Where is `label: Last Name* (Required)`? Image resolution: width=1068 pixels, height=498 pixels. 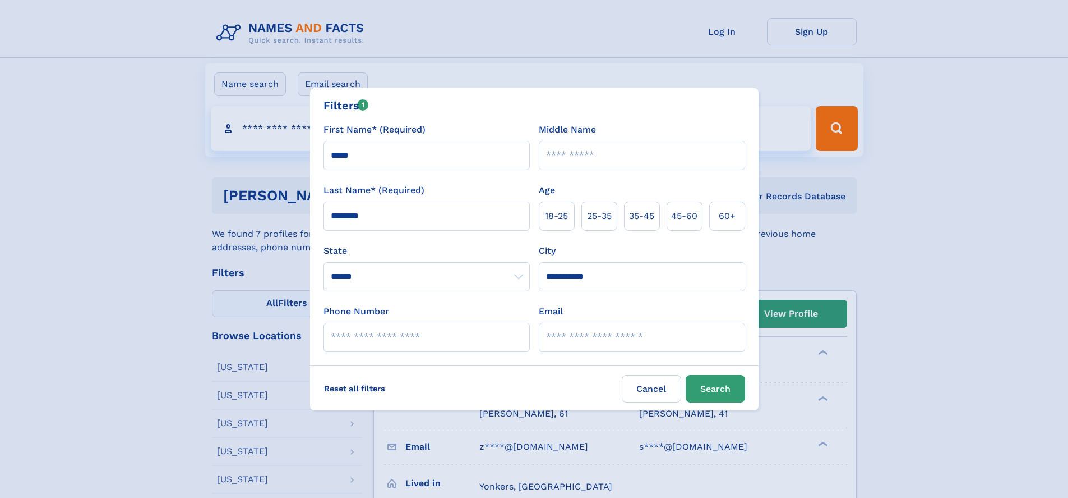
label: Last Name* (Required) is located at coordinates (374, 190).